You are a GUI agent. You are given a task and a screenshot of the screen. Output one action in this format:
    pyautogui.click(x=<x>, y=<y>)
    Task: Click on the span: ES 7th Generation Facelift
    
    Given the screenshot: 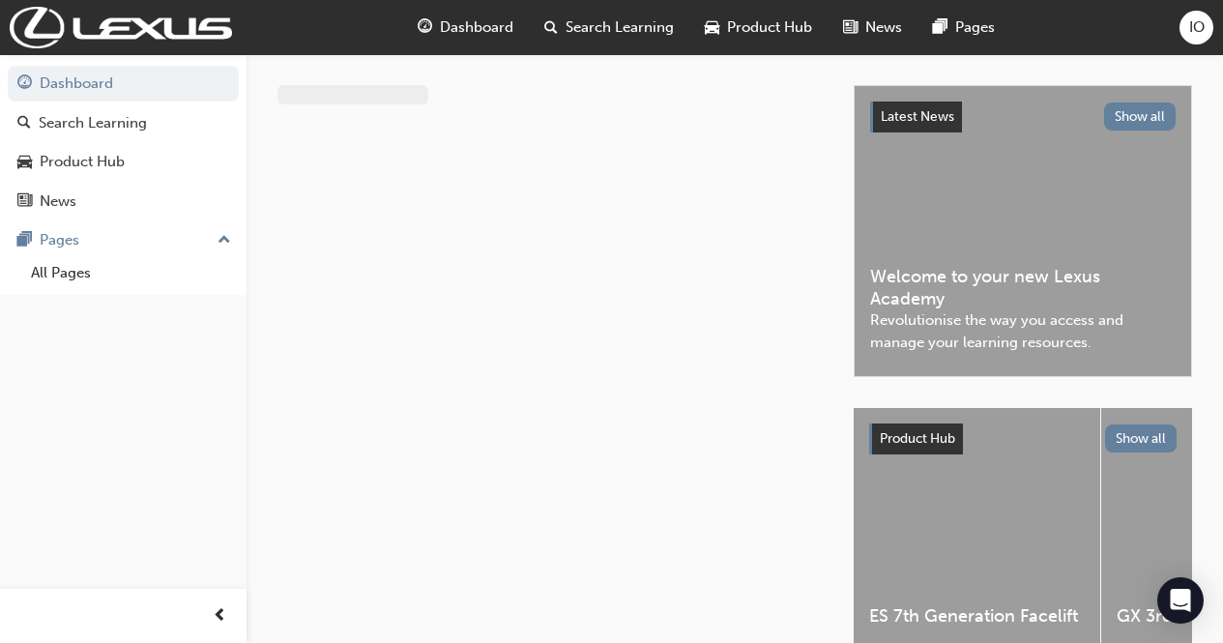 What is the action you would take?
    pyautogui.click(x=976, y=616)
    